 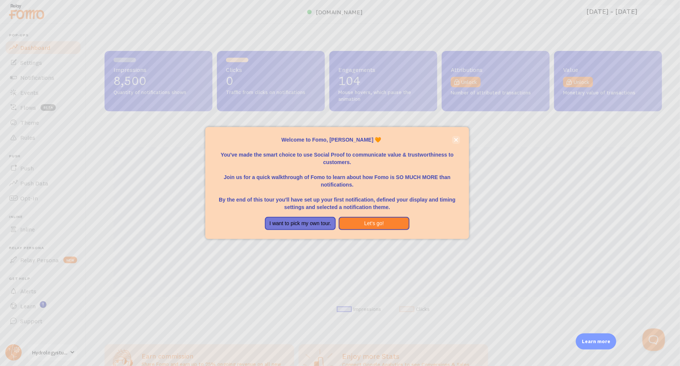 What do you see at coordinates (456, 140) in the screenshot?
I see `button: close,` at bounding box center [456, 140].